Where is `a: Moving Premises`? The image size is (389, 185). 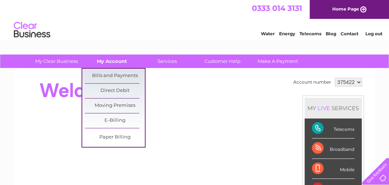 a: Moving Premises is located at coordinates (115, 106).